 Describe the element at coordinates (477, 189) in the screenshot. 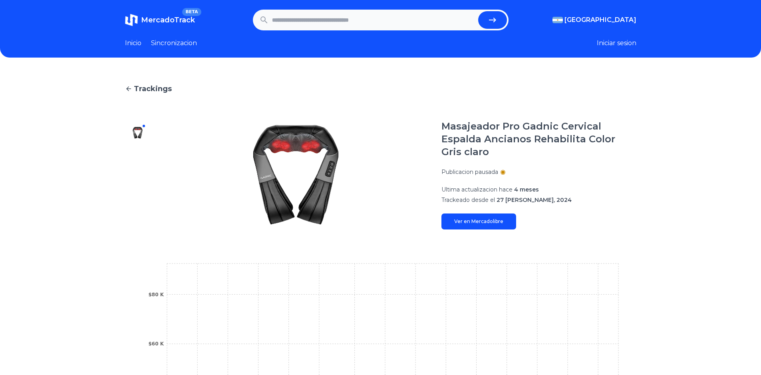

I see `span: Ultima actualizacion hace` at that location.